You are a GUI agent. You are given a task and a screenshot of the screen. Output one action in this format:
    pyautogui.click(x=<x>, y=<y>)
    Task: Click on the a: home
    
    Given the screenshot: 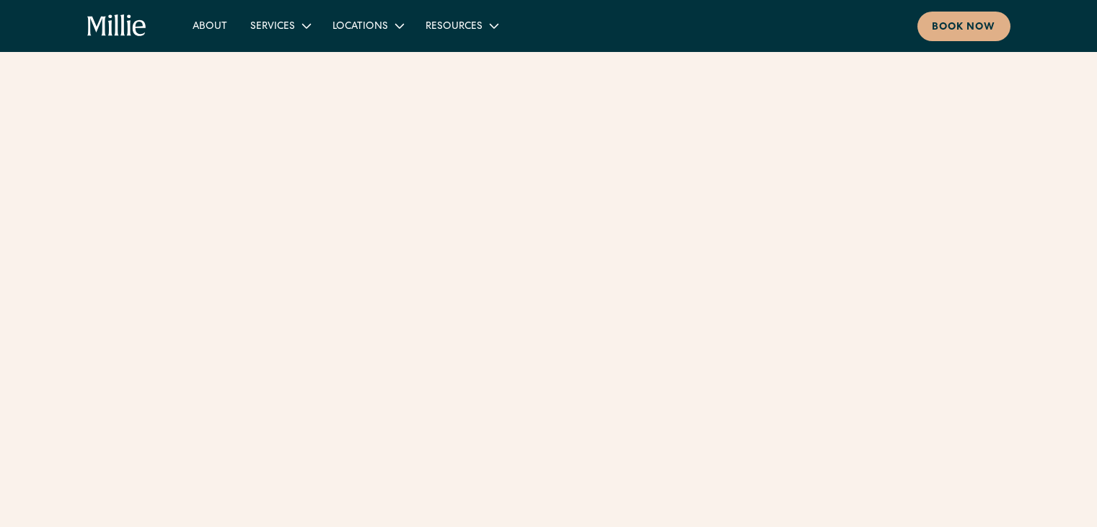 What is the action you would take?
    pyautogui.click(x=117, y=26)
    